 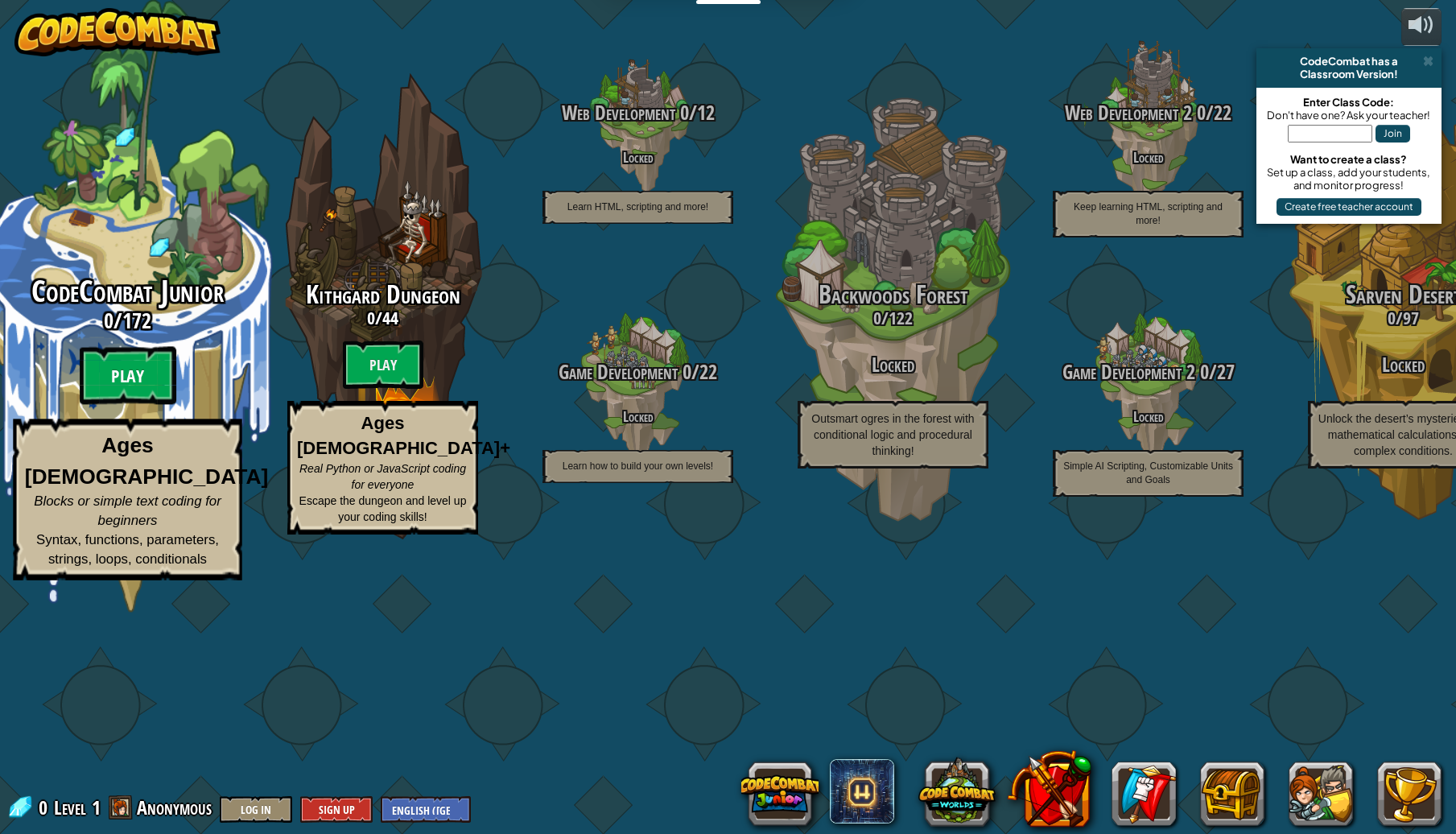 I want to click on span: Web Development, so click(x=618, y=113).